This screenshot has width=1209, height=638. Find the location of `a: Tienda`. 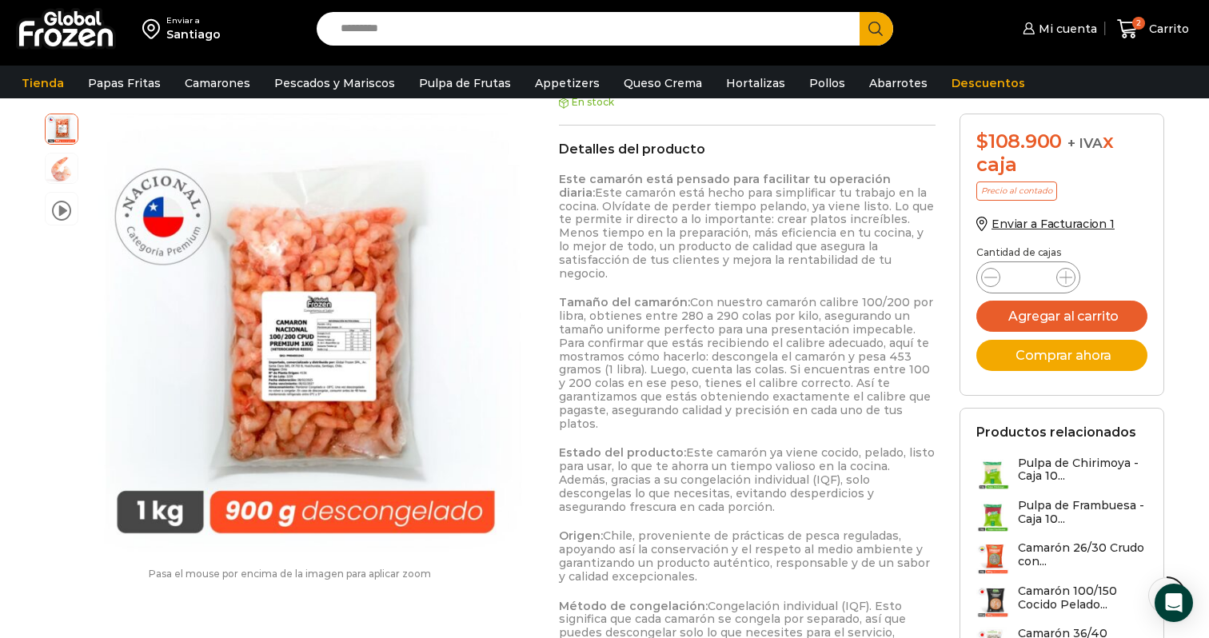

a: Tienda is located at coordinates (42, 83).